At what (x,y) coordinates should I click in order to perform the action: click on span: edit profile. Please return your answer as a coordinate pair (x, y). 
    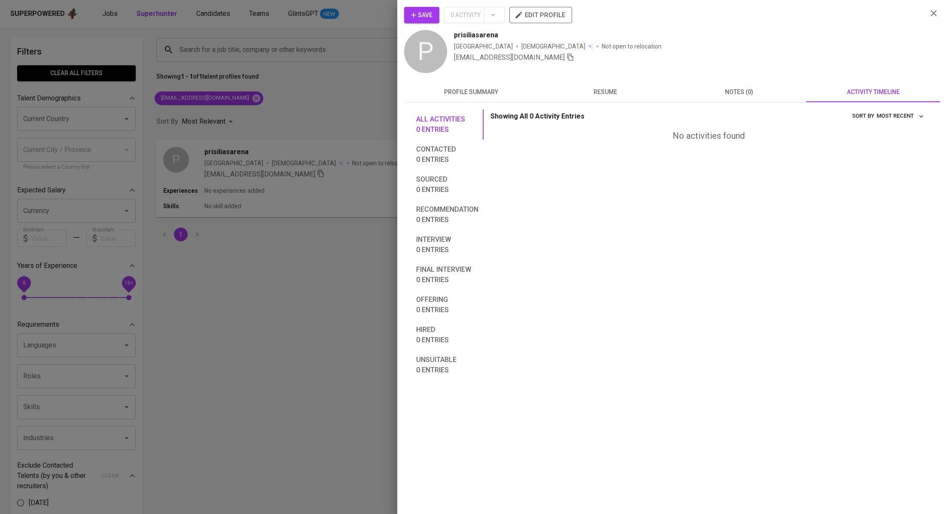
    Looking at the image, I should click on (541, 15).